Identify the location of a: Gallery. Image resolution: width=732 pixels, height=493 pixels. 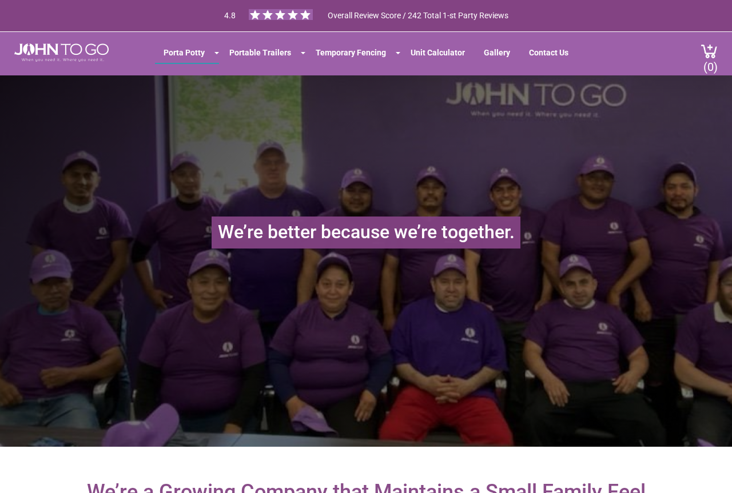
(497, 53).